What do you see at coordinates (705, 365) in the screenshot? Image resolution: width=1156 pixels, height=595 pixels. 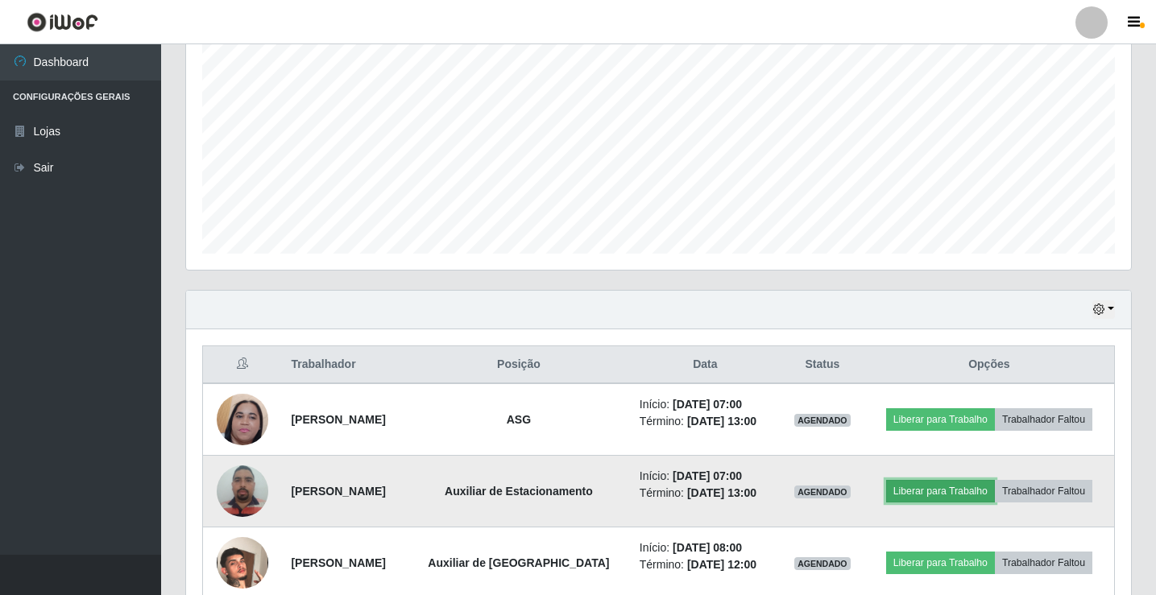 I see `th: Data` at bounding box center [705, 365].